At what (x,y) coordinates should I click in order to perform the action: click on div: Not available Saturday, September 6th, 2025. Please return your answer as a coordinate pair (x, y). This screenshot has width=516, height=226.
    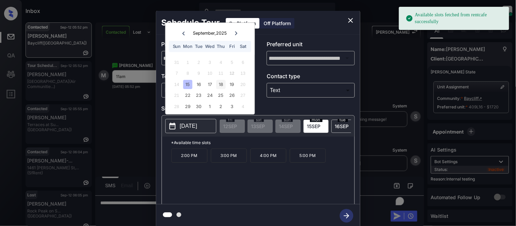
    Looking at the image, I should click on (243, 62).